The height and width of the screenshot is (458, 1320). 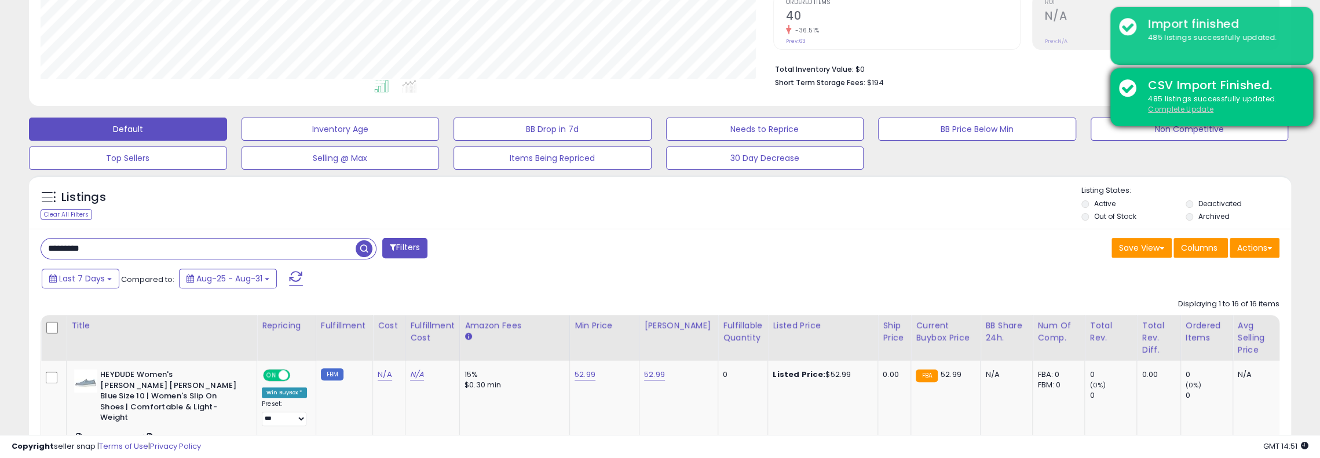 I want to click on div: Total Rev., so click(x=1110, y=332).